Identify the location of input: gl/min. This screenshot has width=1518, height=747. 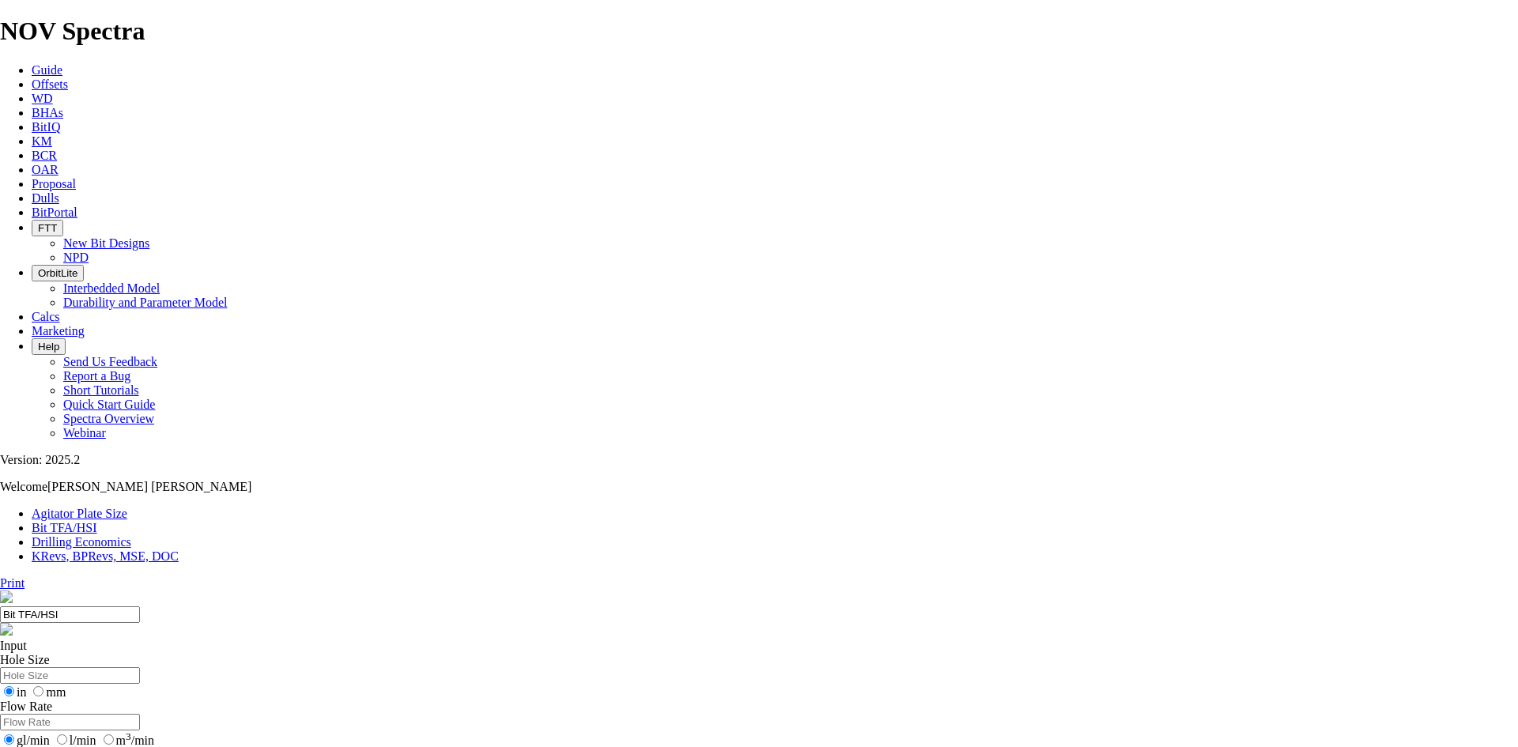
(9, 739).